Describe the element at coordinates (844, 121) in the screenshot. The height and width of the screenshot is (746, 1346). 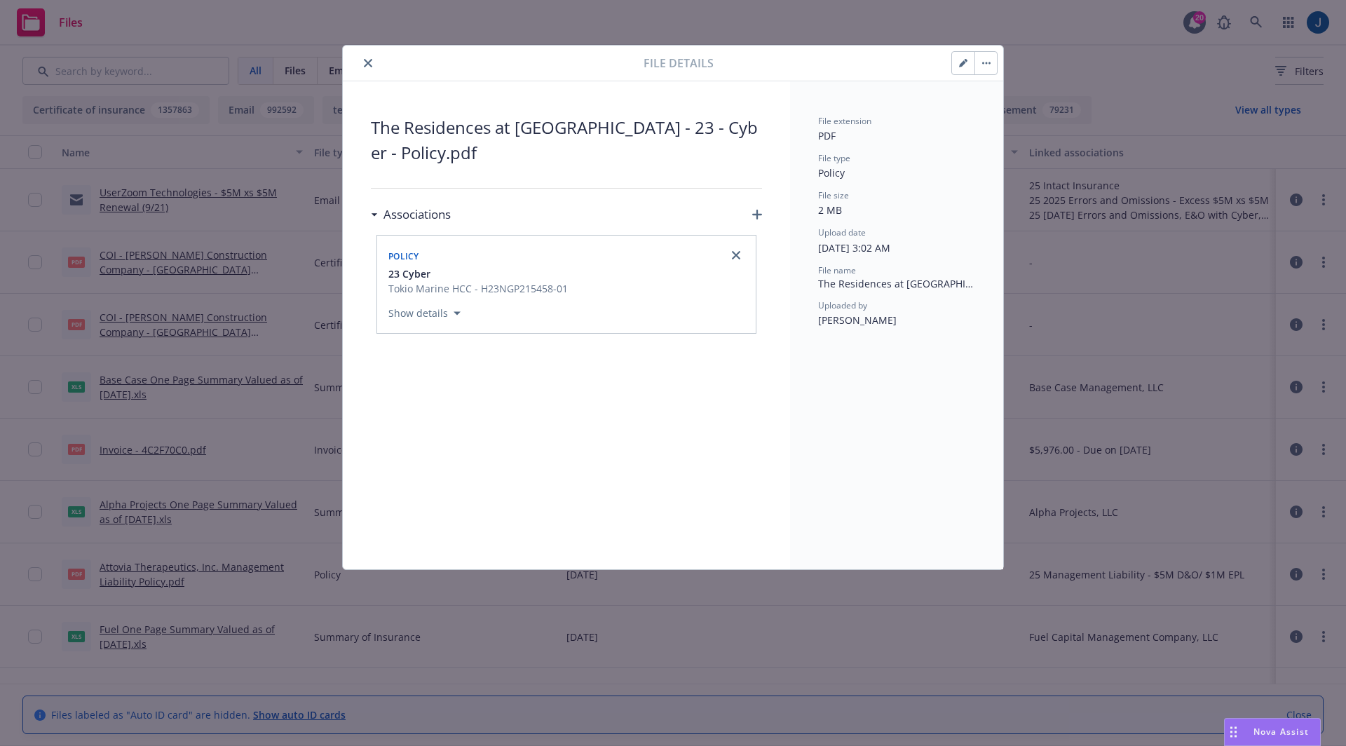
I see `span: File extension` at that location.